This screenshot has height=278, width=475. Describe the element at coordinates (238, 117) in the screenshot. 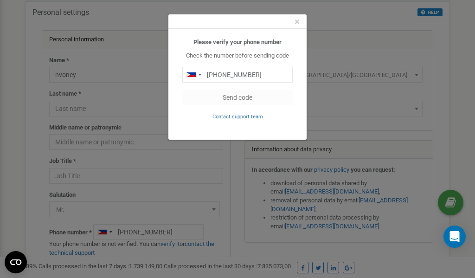

I see `small: Contact support team` at that location.